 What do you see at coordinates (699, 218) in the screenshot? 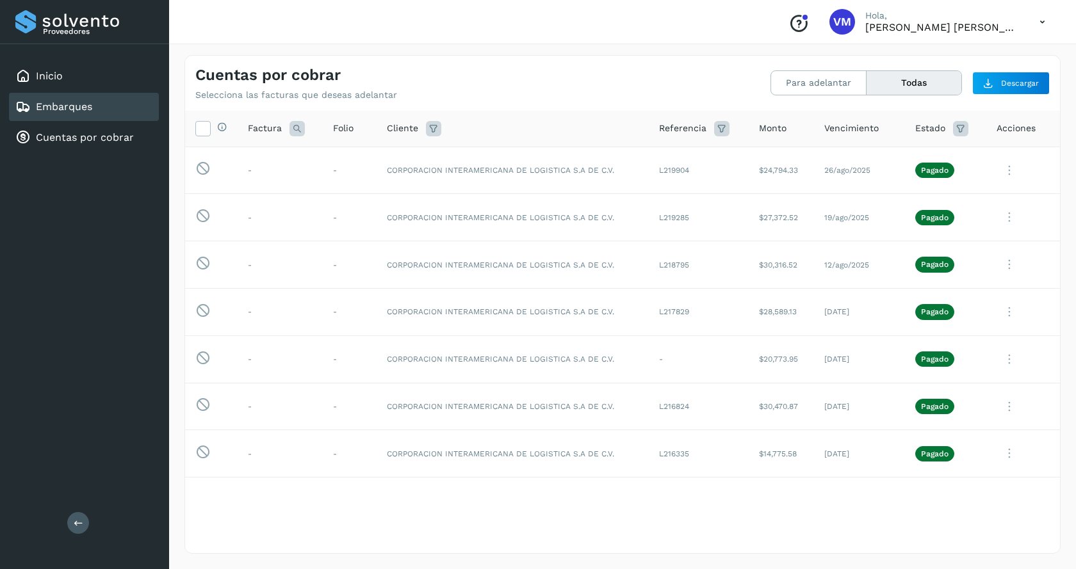
I see `td: L219285` at bounding box center [699, 218].